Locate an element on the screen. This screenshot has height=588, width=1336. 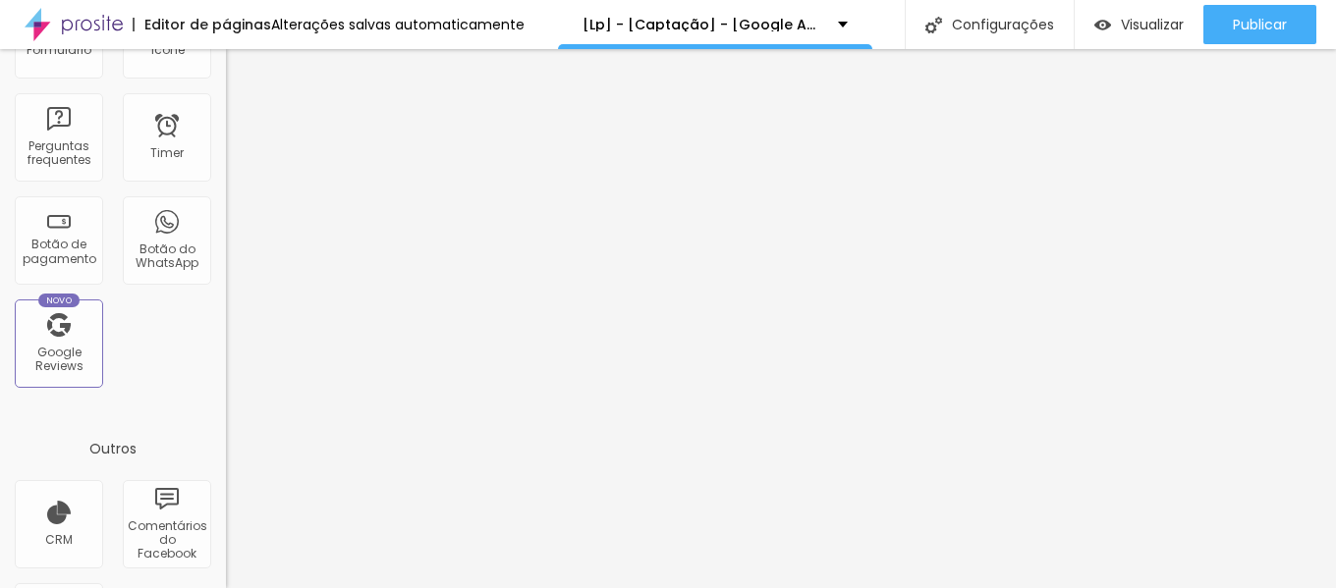
div: Alterações salvas automaticamente is located at coordinates (398, 25).